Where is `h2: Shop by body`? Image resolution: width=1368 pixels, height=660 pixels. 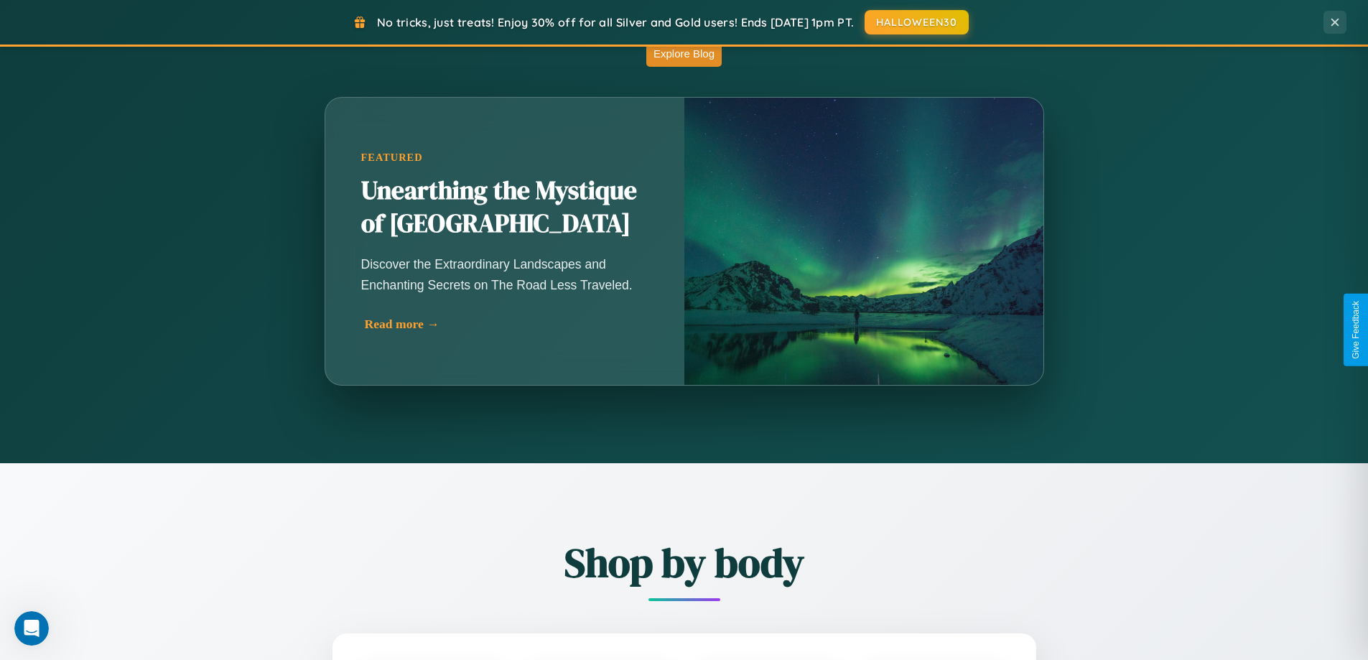 h2: Shop by body is located at coordinates (685, 562).